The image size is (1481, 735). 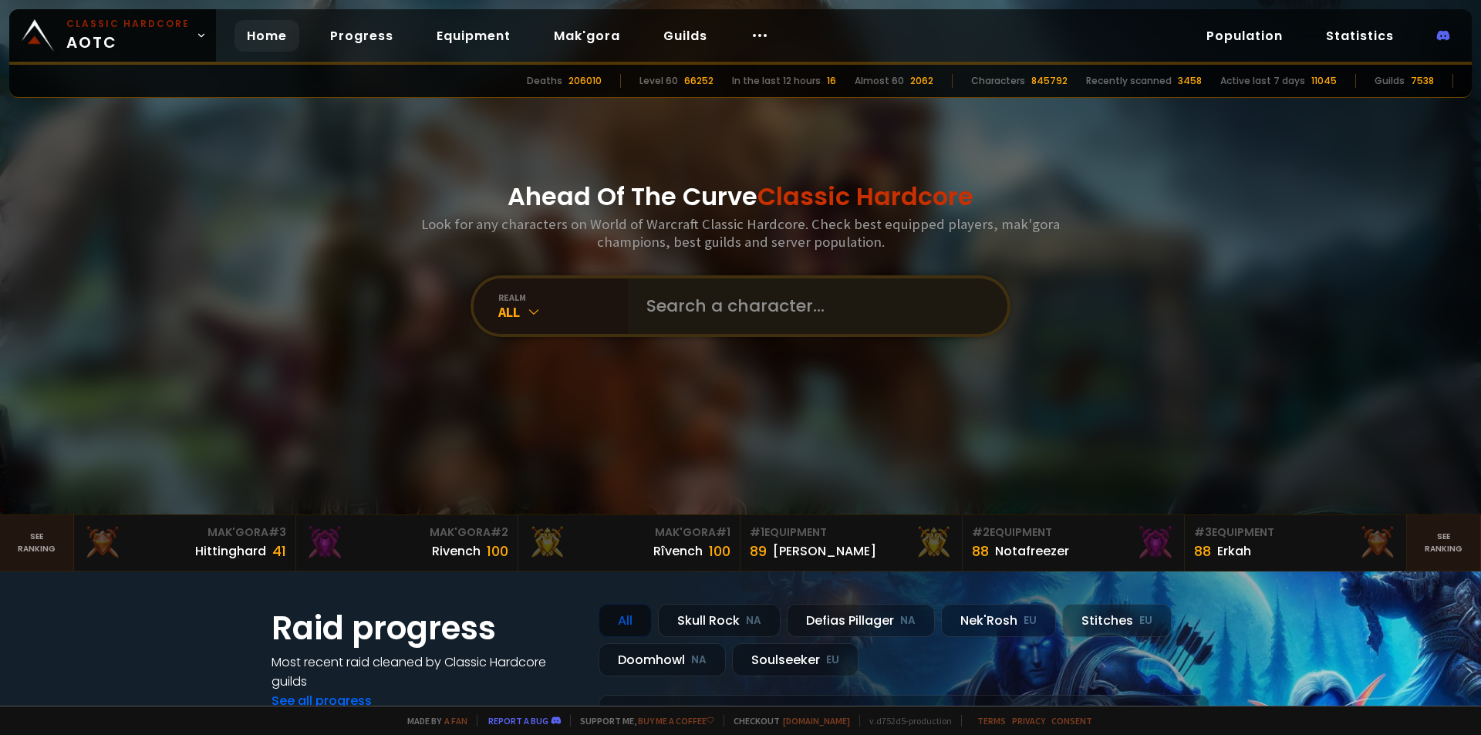 I want to click on div: Stitches, so click(x=1117, y=620).